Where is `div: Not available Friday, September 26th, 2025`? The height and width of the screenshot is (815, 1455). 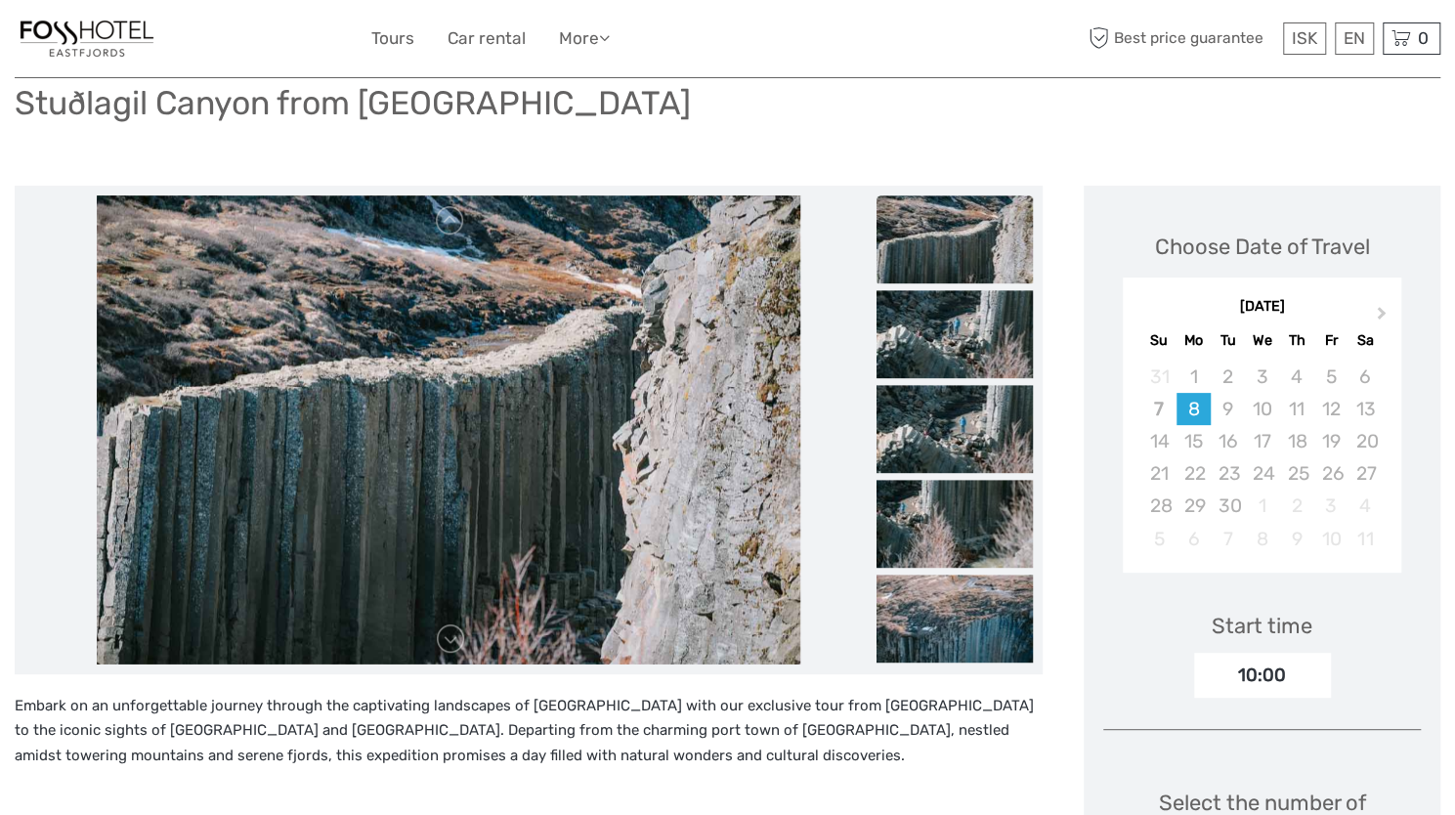 div: Not available Friday, September 26th, 2025 is located at coordinates (1330, 473).